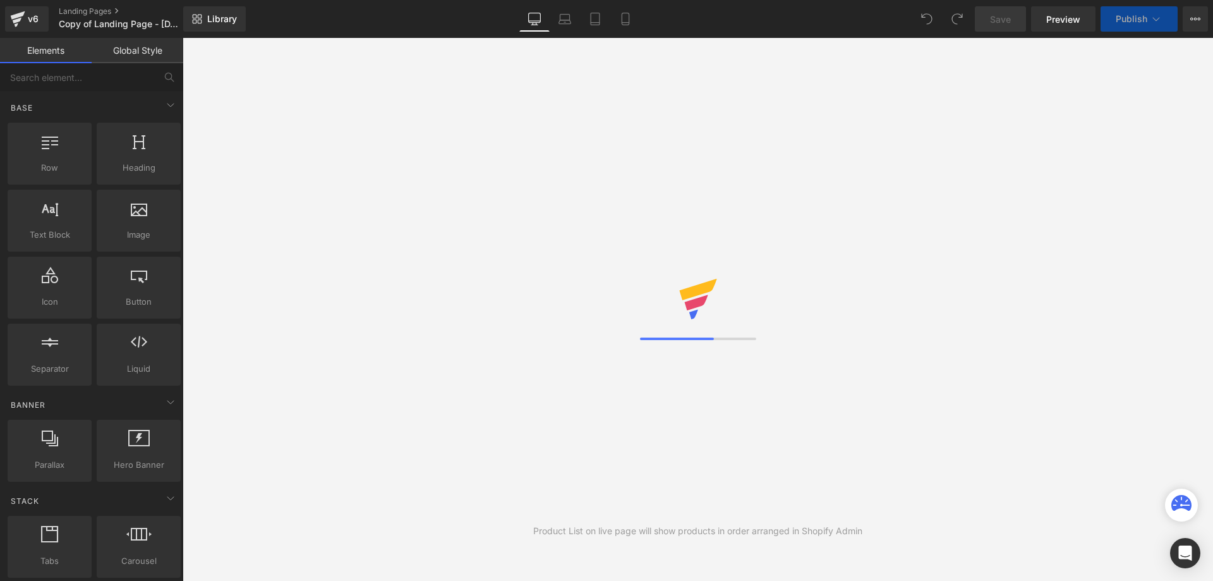  I want to click on div: v6, so click(33, 19).